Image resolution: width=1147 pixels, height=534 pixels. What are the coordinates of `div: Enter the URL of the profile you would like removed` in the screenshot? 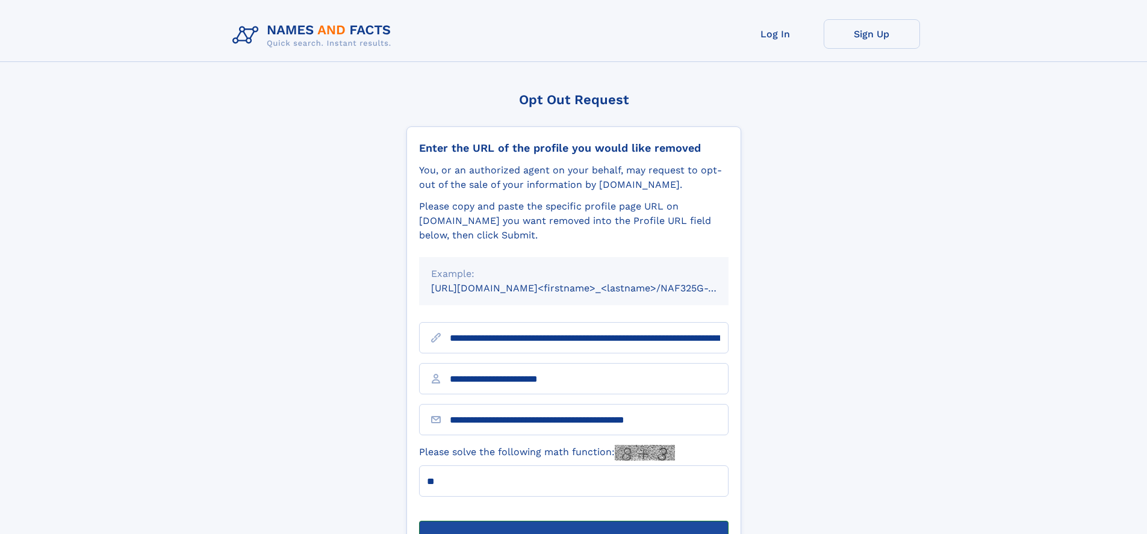 It's located at (574, 148).